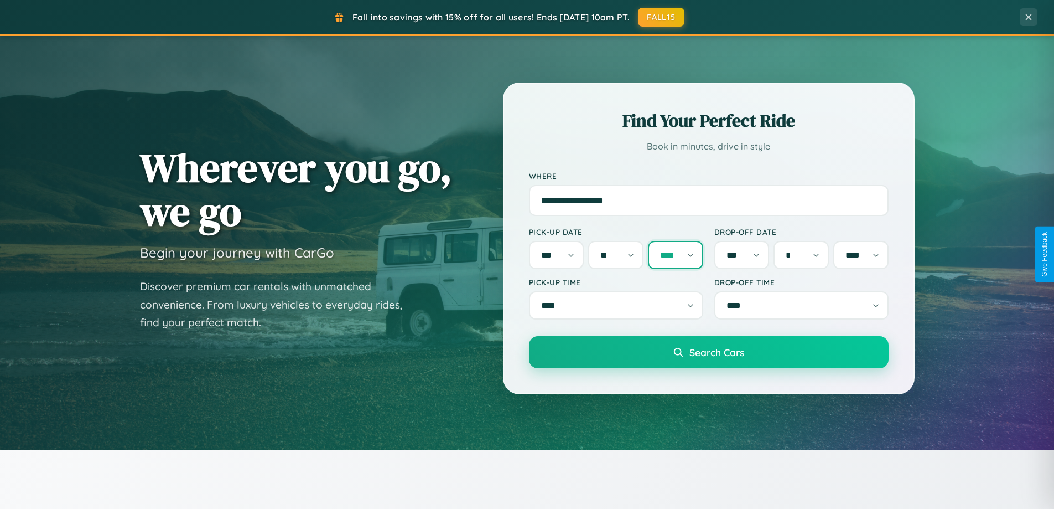  What do you see at coordinates (661, 17) in the screenshot?
I see `button: FALL15` at bounding box center [661, 17].